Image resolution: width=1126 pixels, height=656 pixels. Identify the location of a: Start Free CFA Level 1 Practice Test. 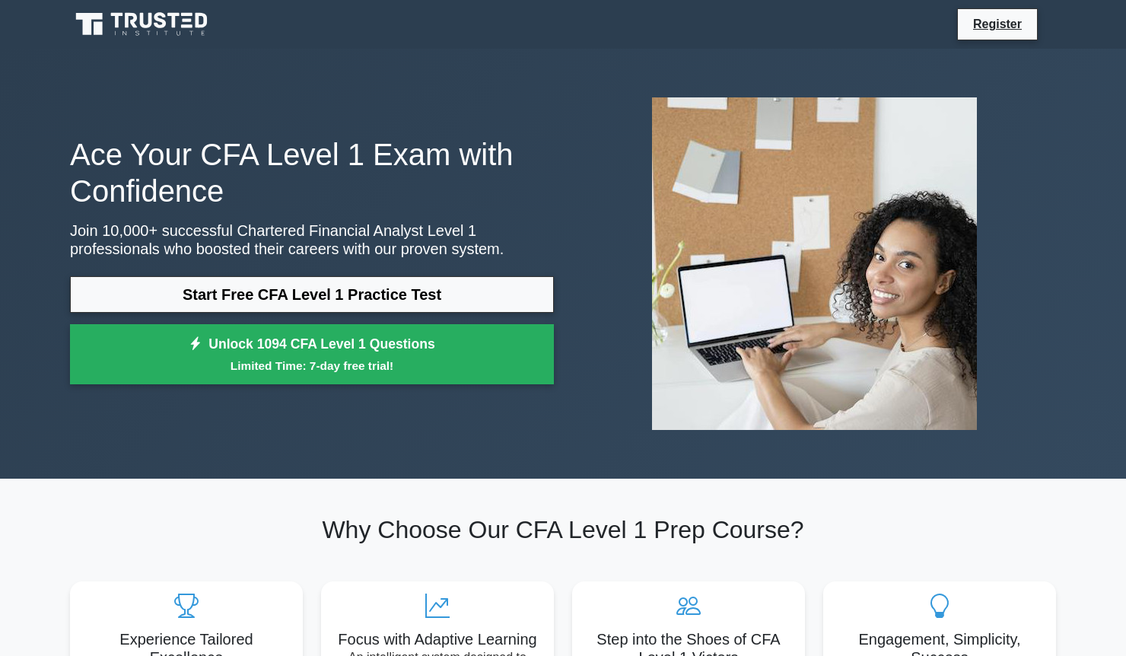
(312, 294).